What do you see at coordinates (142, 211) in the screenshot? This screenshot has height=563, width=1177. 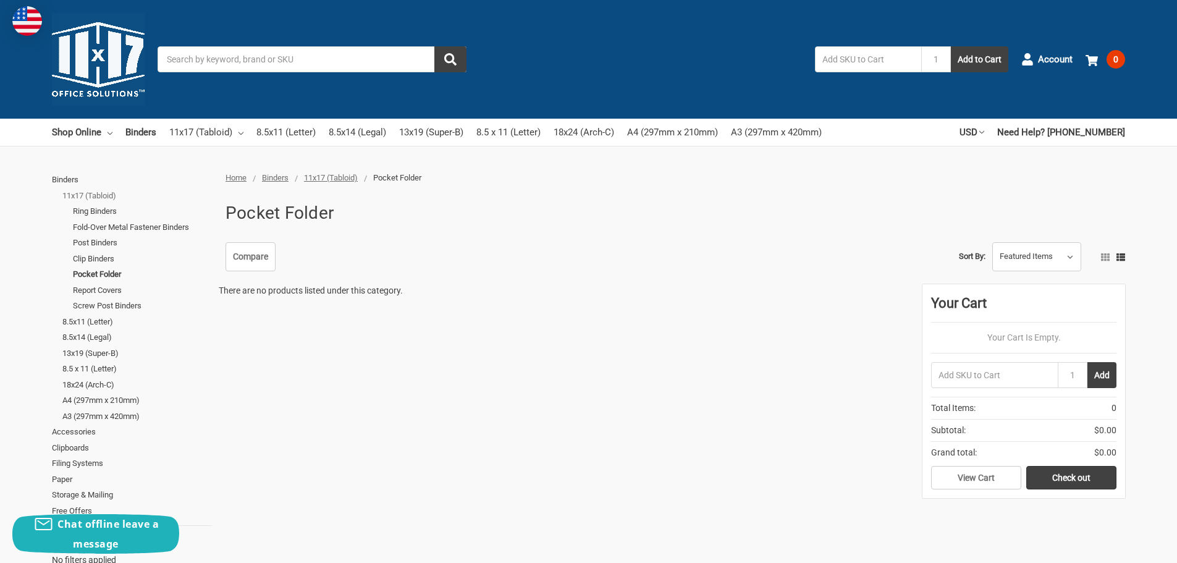 I see `a: Ring Binders` at bounding box center [142, 211].